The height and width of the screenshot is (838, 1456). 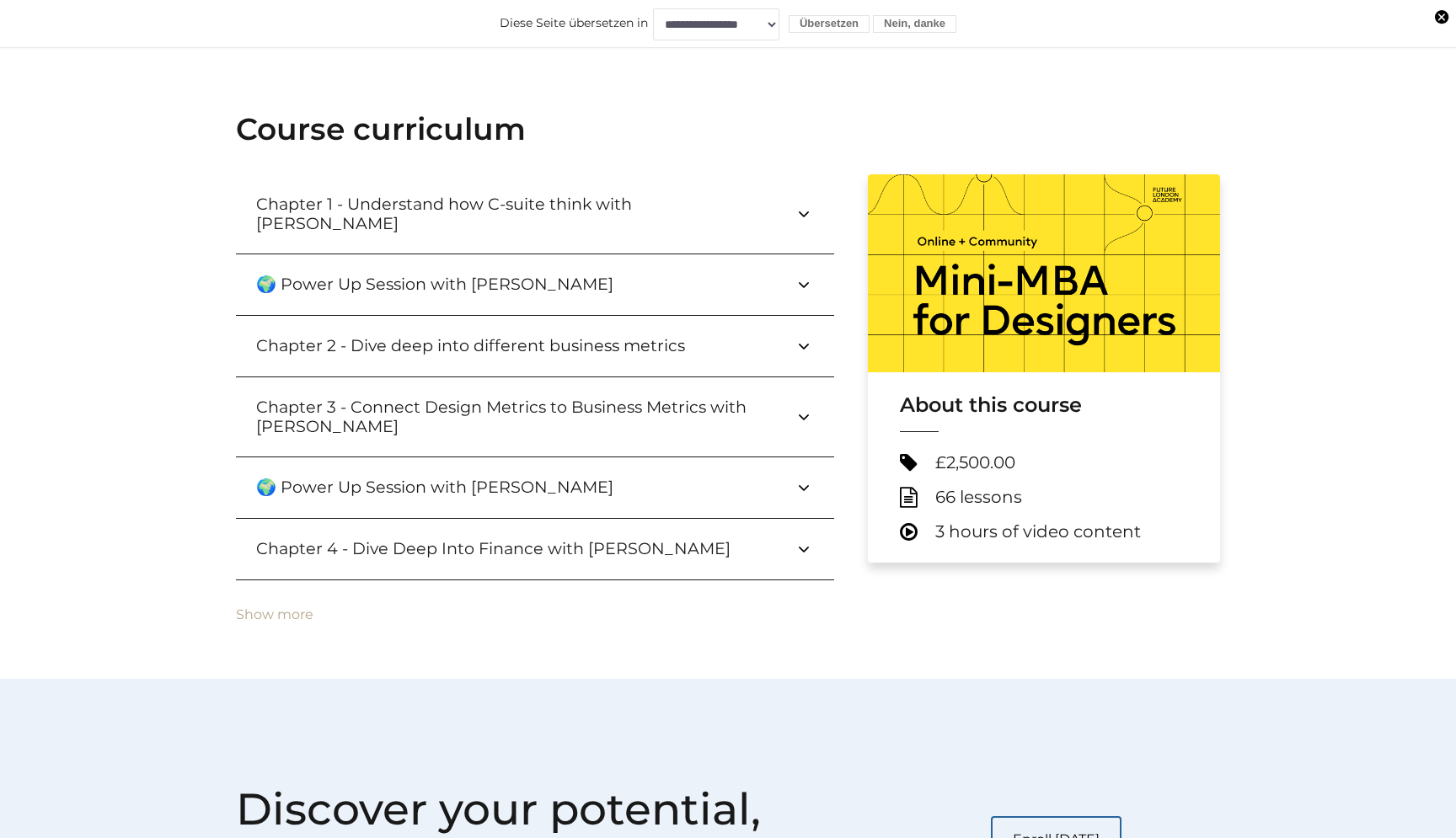 What do you see at coordinates (829, 24) in the screenshot?
I see `button: Übersetzen` at bounding box center [829, 24].